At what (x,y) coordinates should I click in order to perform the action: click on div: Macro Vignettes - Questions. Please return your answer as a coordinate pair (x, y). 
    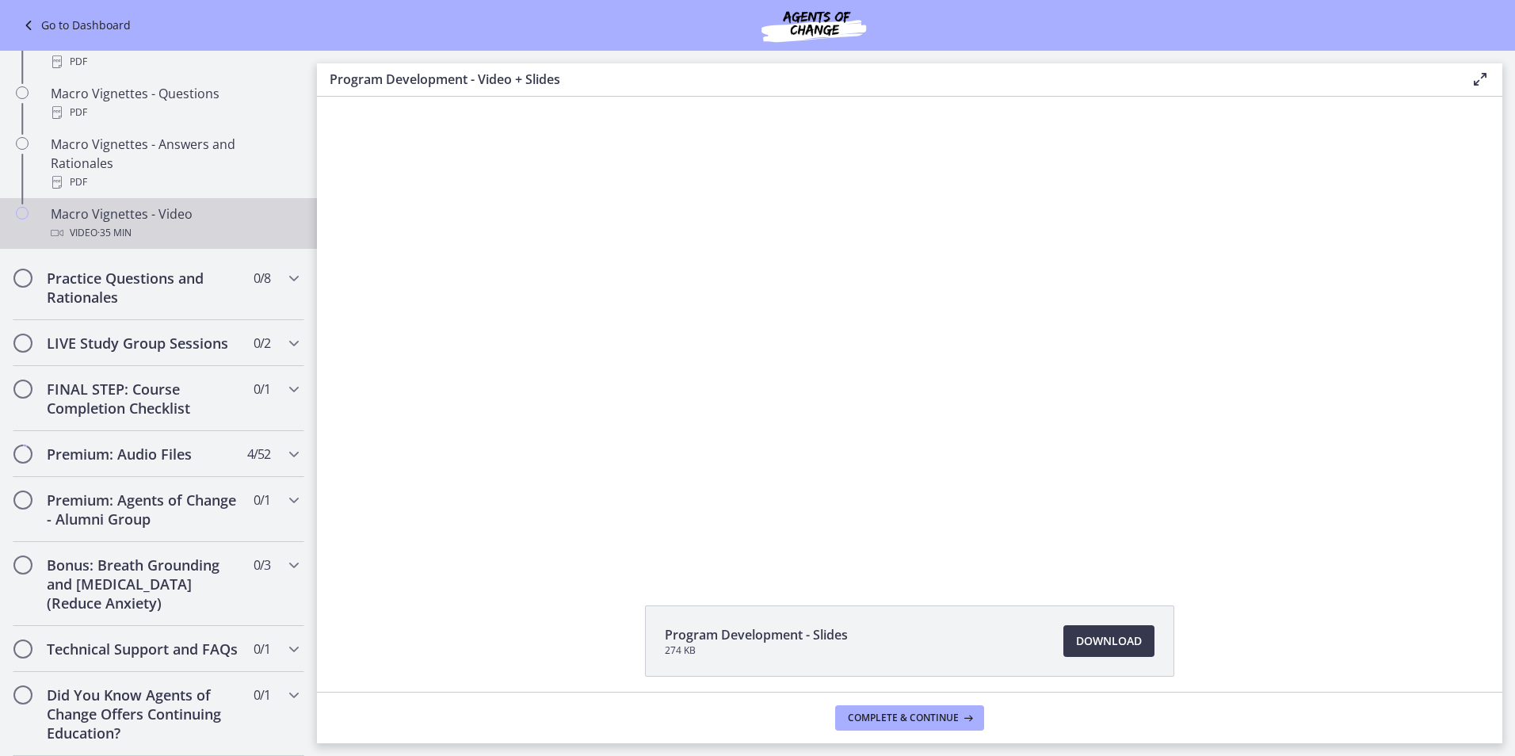
    Looking at the image, I should click on (174, 103).